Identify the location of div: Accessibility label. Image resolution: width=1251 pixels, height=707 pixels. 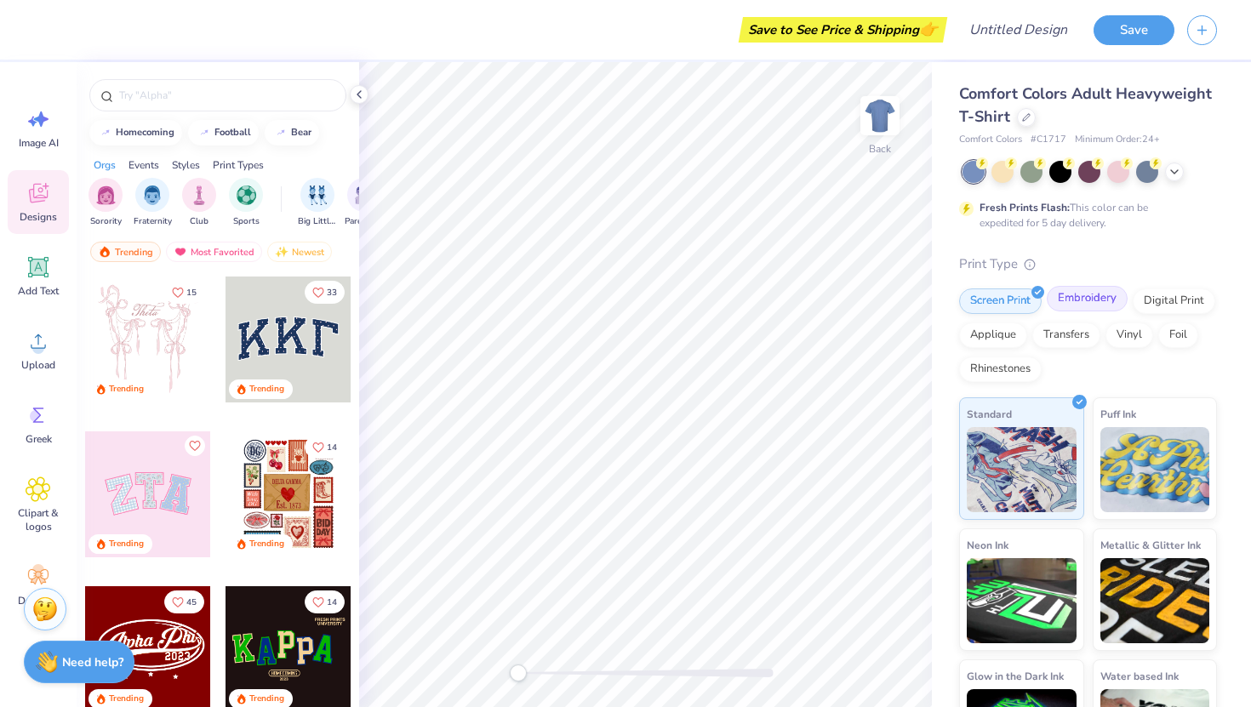
(518, 673).